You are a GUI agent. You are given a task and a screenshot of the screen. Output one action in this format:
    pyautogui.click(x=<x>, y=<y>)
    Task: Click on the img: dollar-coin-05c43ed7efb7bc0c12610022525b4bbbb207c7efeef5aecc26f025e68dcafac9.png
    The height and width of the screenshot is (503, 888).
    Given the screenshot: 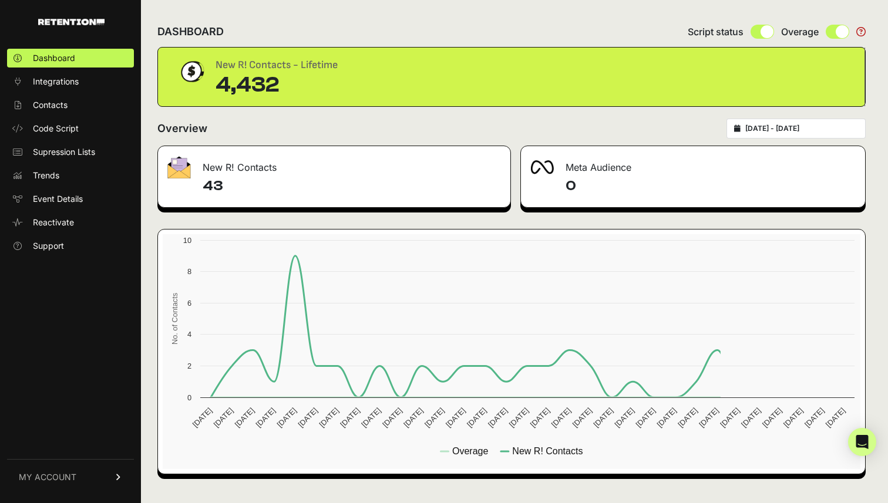 What is the action you would take?
    pyautogui.click(x=191, y=72)
    